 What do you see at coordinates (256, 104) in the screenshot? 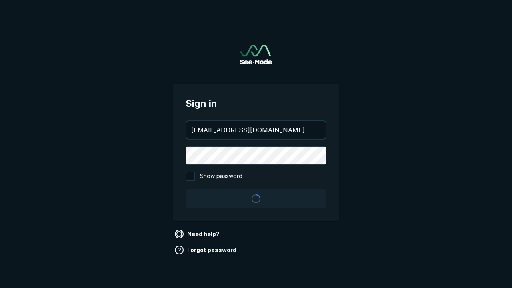
I see `span: Sign in` at bounding box center [256, 104].